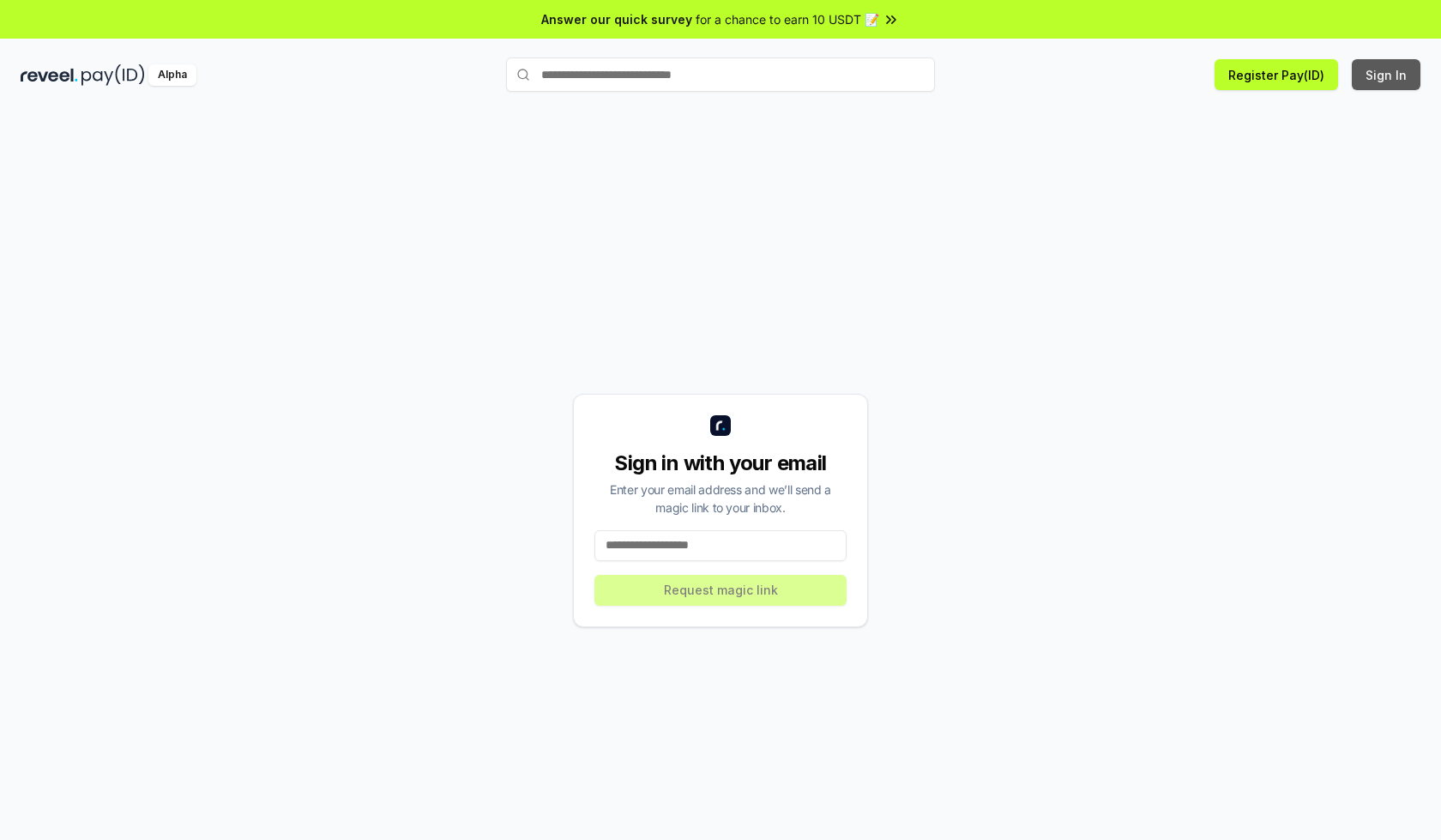  Describe the element at coordinates (721, 499) in the screenshot. I see `div: Enter your email address and we’ll send a magic link to your inbox.` at that location.